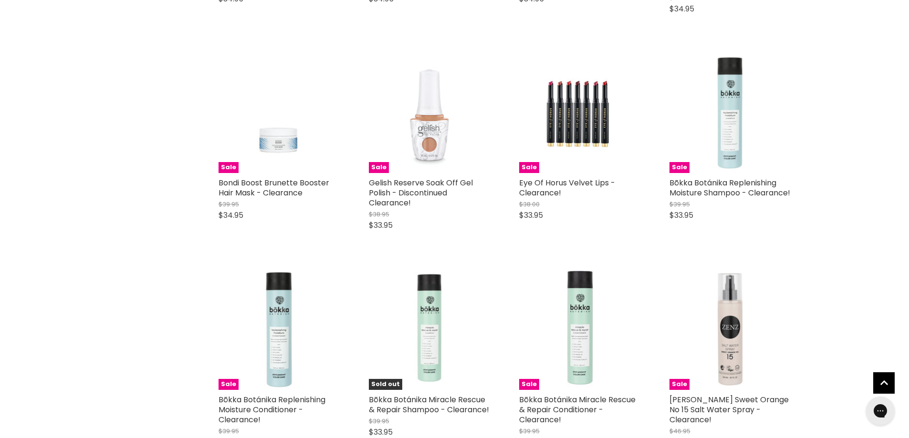 This screenshot has height=438, width=909. What do you see at coordinates (19, 18) in the screenshot?
I see `button: Open gorgias live chat` at bounding box center [19, 18].